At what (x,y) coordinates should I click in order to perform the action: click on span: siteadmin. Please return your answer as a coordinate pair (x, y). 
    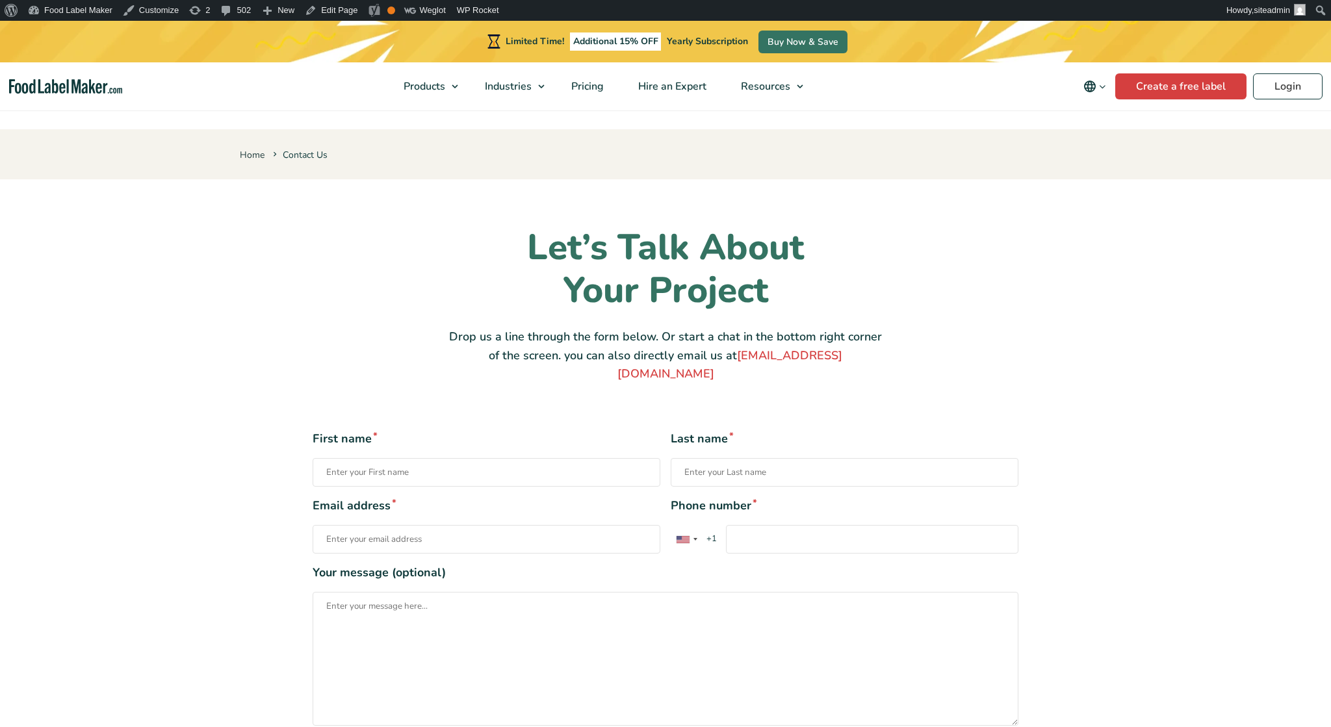
    Looking at the image, I should click on (1271, 10).